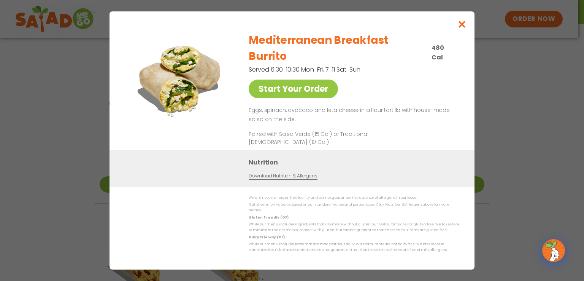  I want to click on h2: Mediterranean Breakfast Burrito, so click(338, 48).